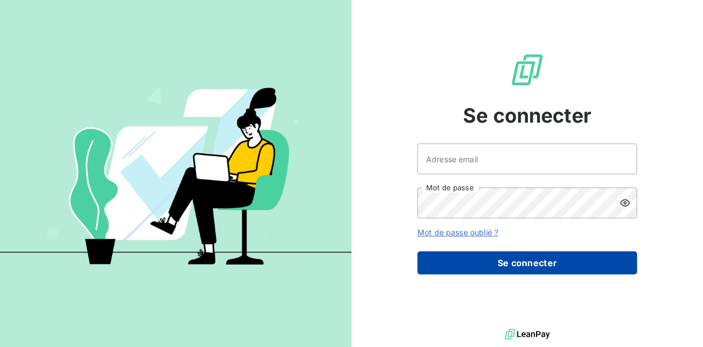 The height and width of the screenshot is (347, 703). Describe the element at coordinates (458, 232) in the screenshot. I see `a: Mot de passe oublié ?` at that location.